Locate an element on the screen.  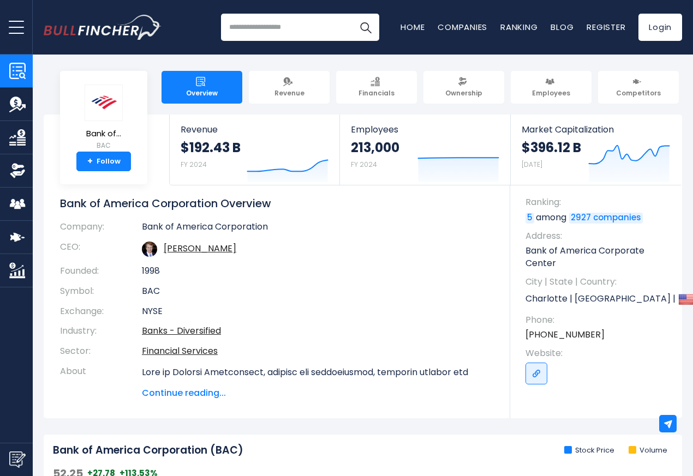
button: Search is located at coordinates (365, 27).